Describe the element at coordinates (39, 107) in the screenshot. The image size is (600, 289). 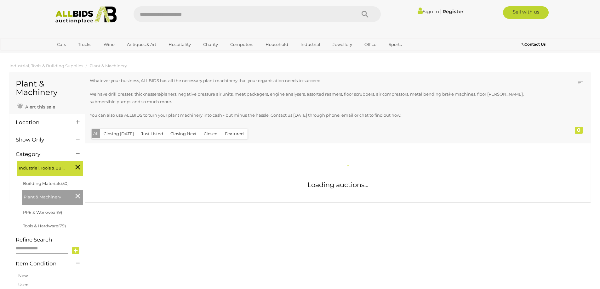
I see `span: Alert this sale` at that location.